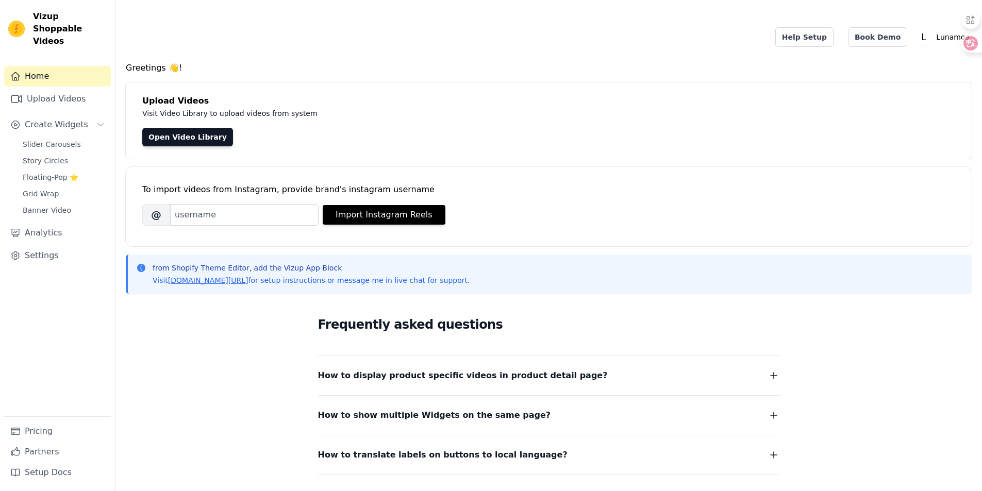  I want to click on a: Upload Videos, so click(57, 99).